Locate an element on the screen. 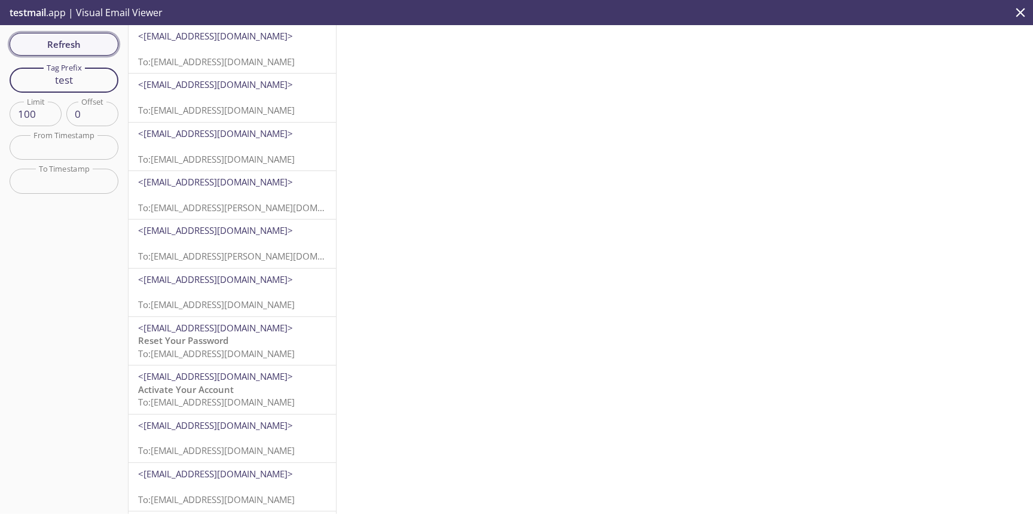 The image size is (1033, 515). span: testmail is located at coordinates (27, 13).